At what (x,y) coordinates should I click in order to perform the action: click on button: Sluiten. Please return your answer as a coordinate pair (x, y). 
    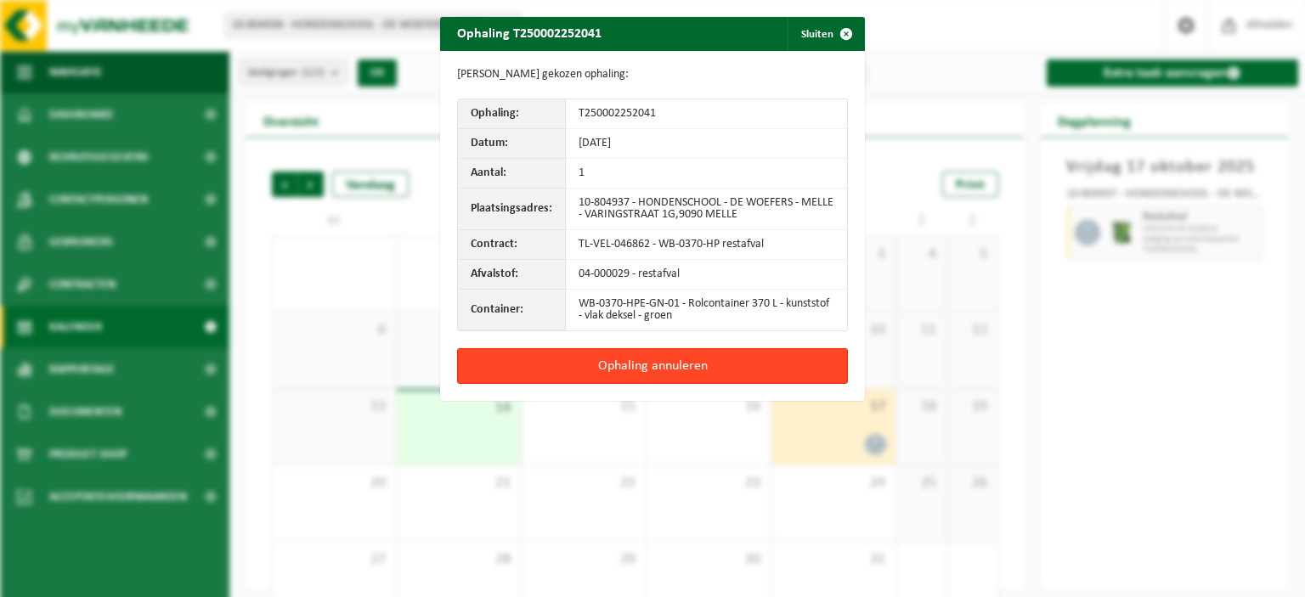
    Looking at the image, I should click on (825, 34).